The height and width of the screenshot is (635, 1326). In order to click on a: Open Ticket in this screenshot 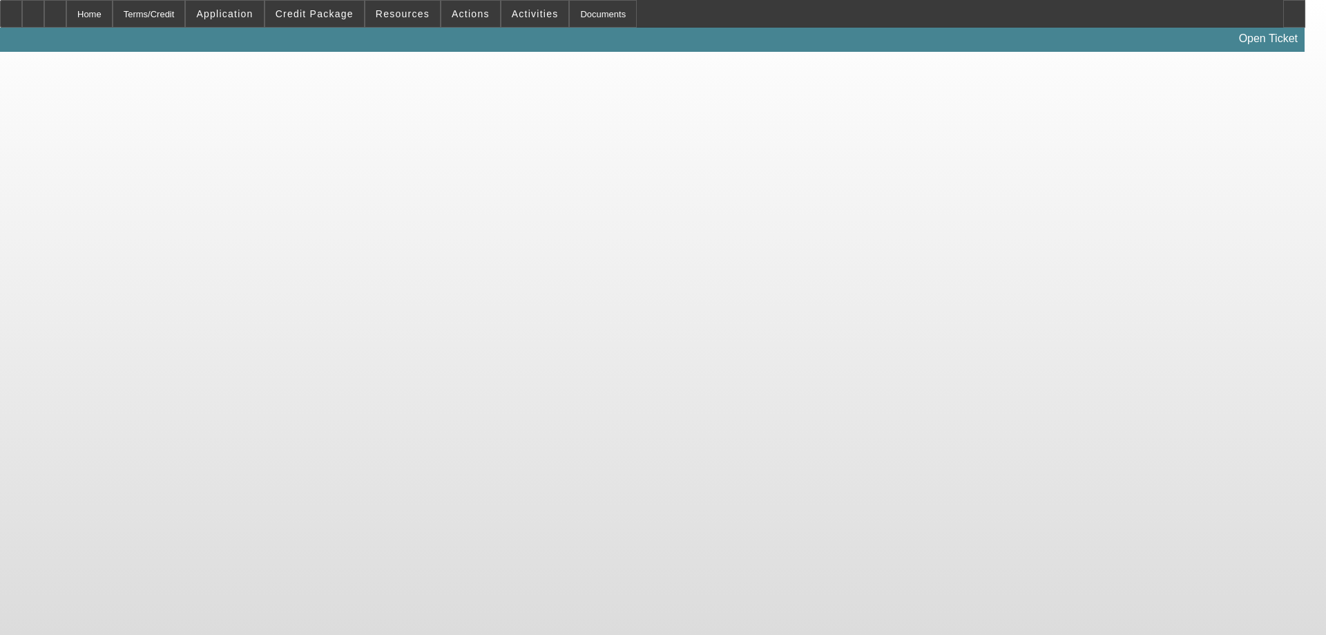, I will do `click(1268, 39)`.